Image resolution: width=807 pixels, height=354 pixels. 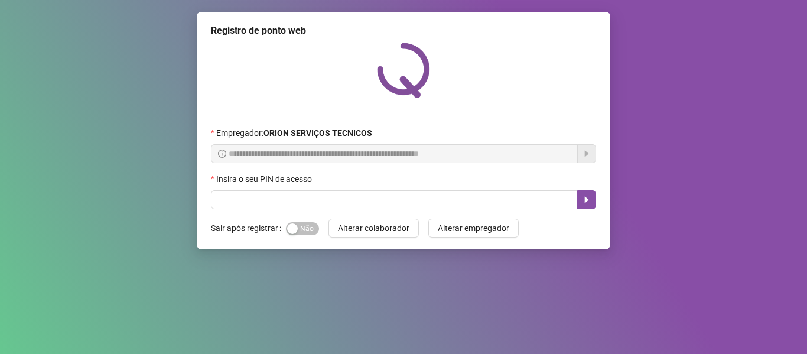 I want to click on span: Empregador :, so click(x=294, y=133).